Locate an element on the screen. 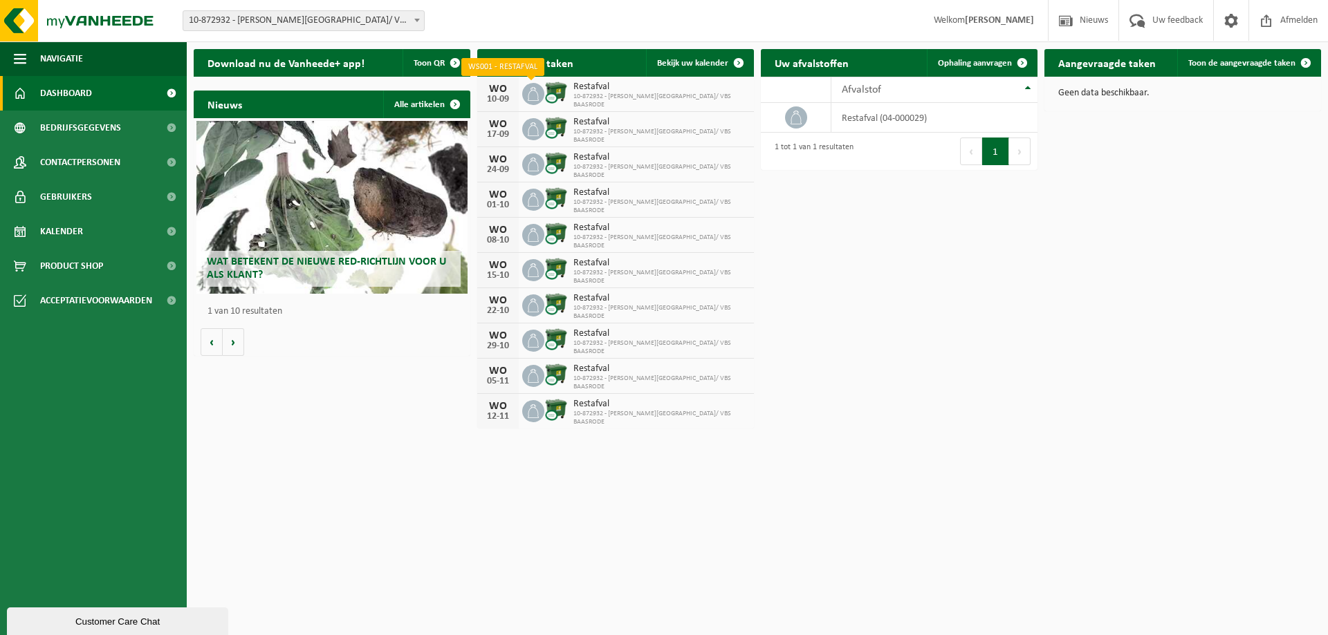  div: 15-10 is located at coordinates (498, 276).